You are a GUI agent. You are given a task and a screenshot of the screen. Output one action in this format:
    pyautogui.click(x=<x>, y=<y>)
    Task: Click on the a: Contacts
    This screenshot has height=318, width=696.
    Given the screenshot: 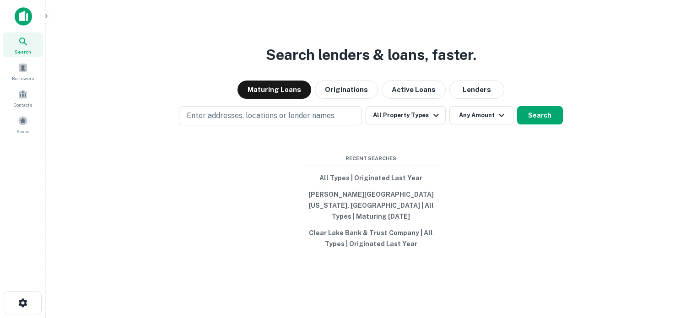 What is the action you would take?
    pyautogui.click(x=23, y=98)
    